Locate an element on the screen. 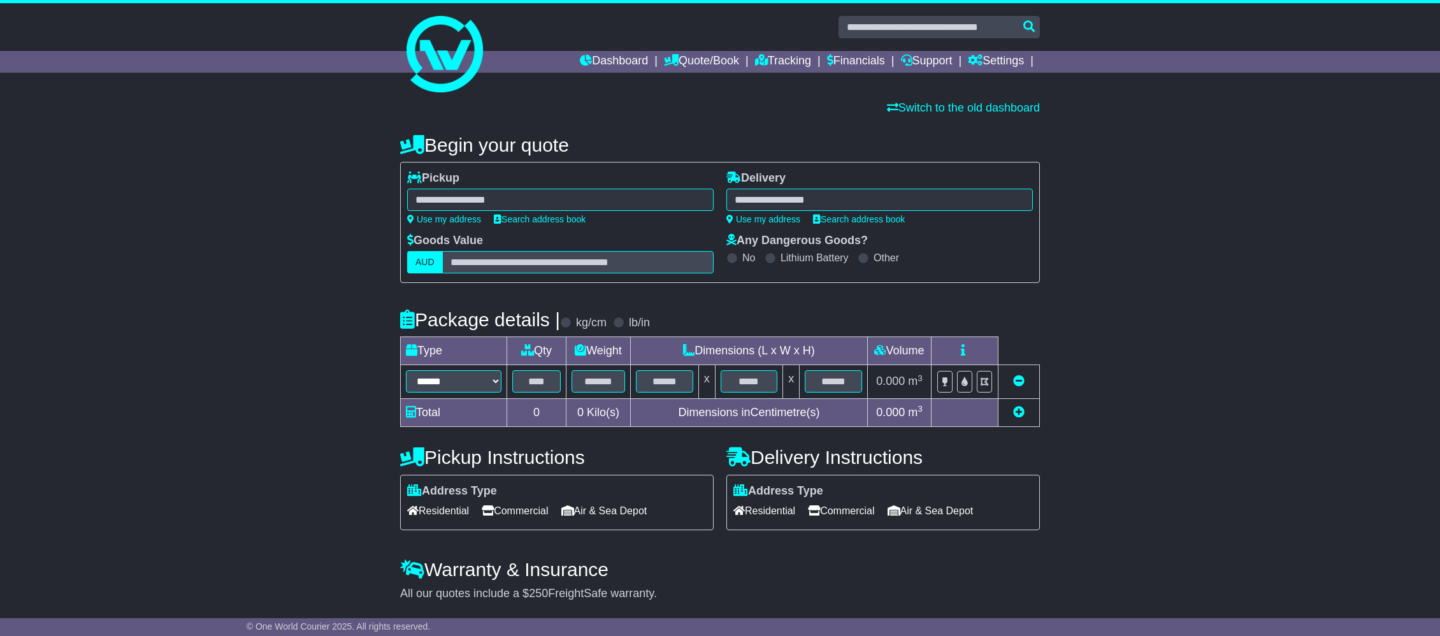 The image size is (1440, 636). label: Any Dangerous Goods? is located at coordinates (797, 241).